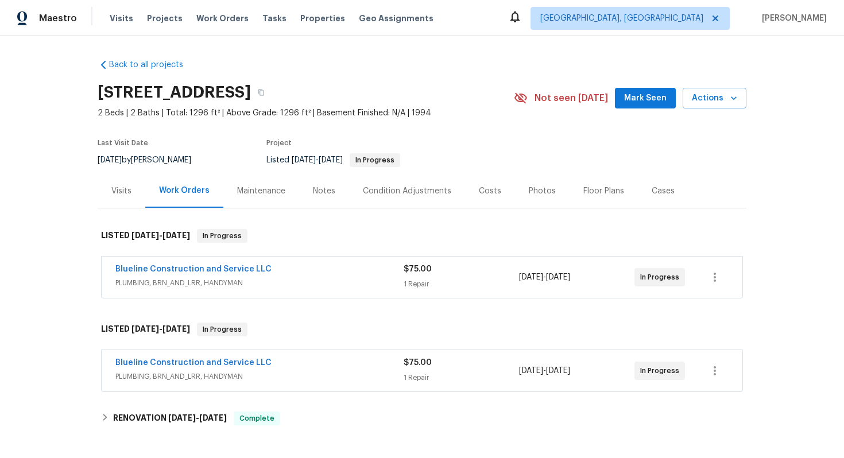 Image resolution: width=844 pixels, height=458 pixels. Describe the element at coordinates (257, 418) in the screenshot. I see `span: Complete` at that location.